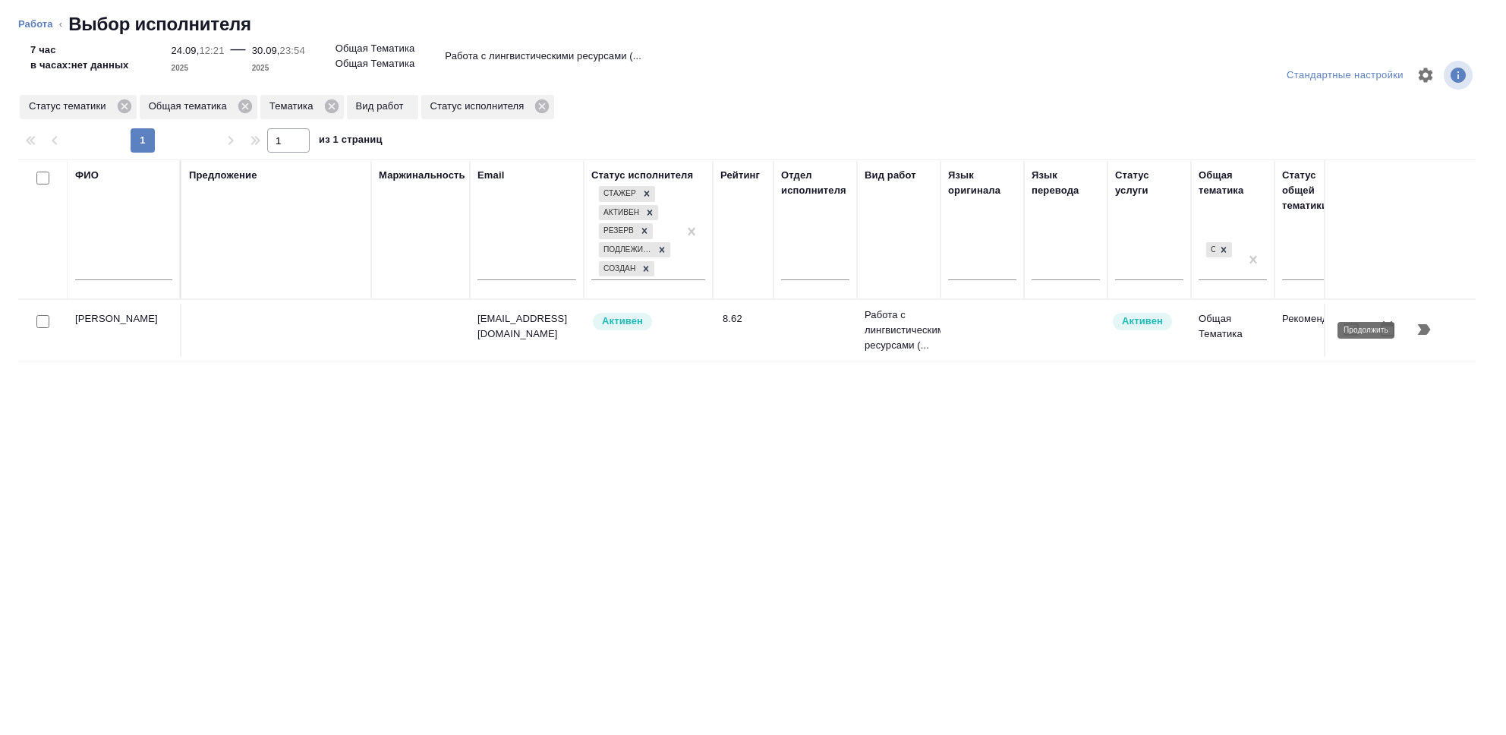  Describe the element at coordinates (351, 141) in the screenshot. I see `span: из 1 страниц` at that location.